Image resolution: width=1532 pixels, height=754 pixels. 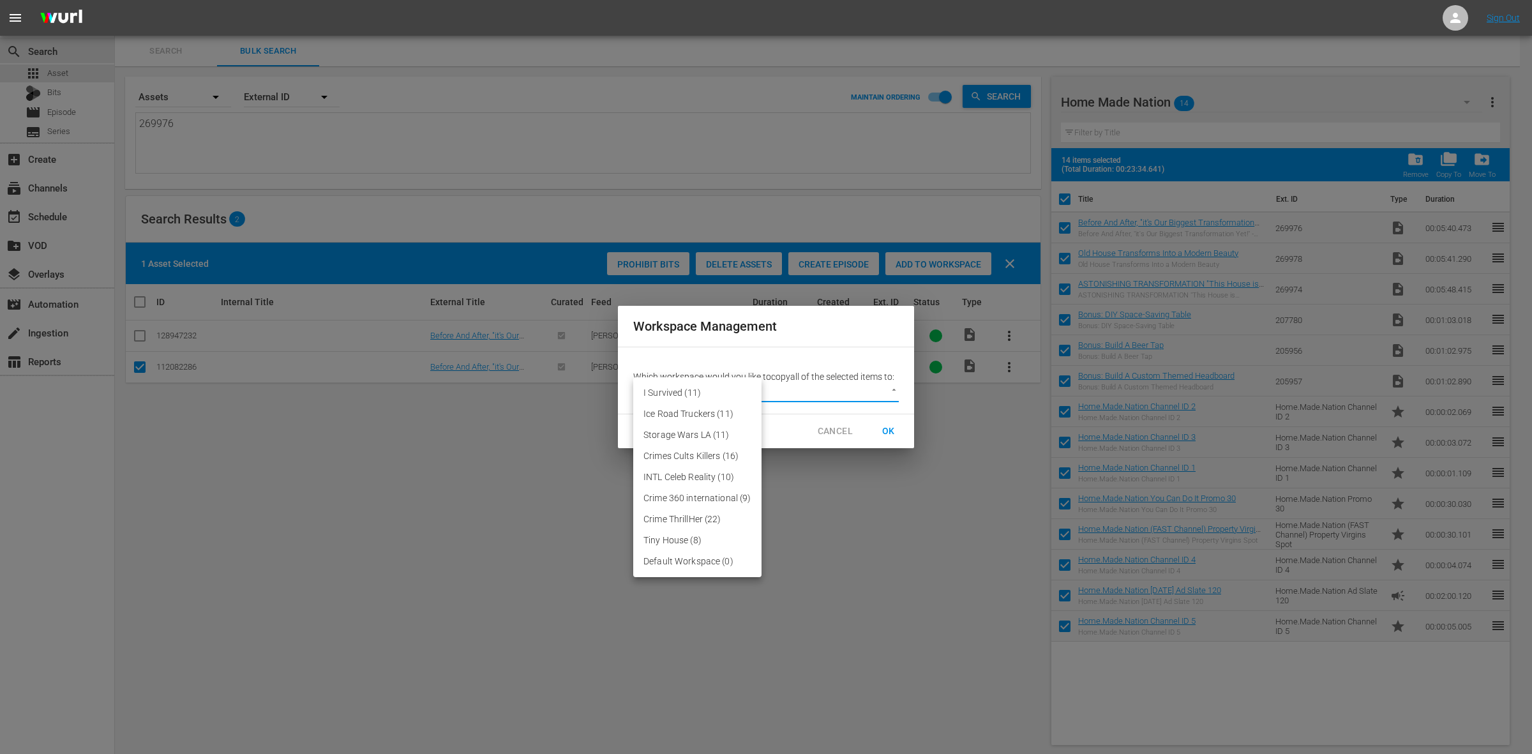 What do you see at coordinates (697, 456) in the screenshot?
I see `li: Crimes Cults Killers (16)` at bounding box center [697, 456].